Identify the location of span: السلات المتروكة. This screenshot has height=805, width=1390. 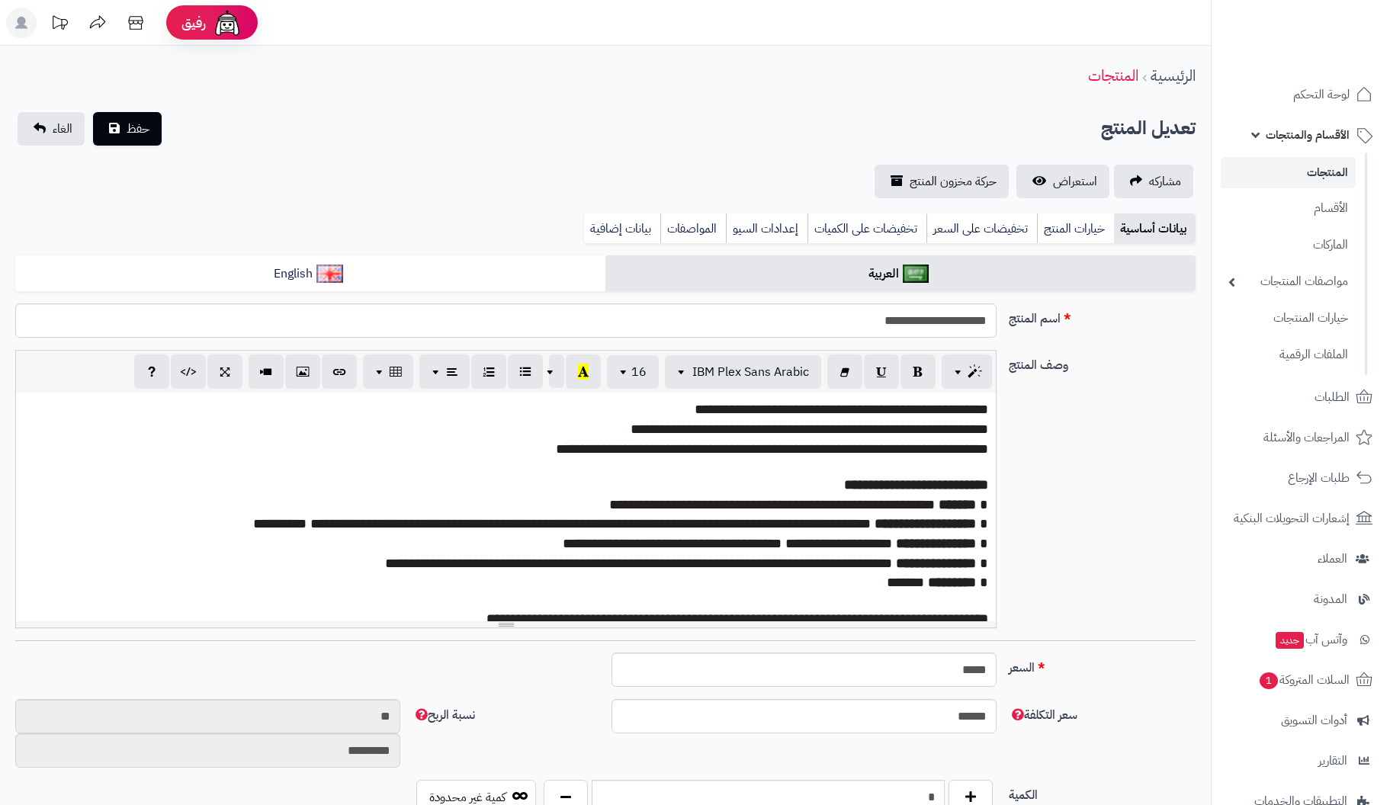
(1304, 680).